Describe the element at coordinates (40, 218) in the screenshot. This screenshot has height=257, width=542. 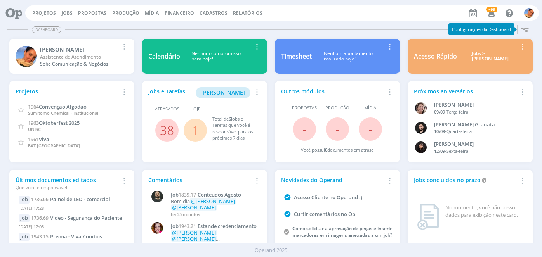
I see `span: 1736.69` at that location.